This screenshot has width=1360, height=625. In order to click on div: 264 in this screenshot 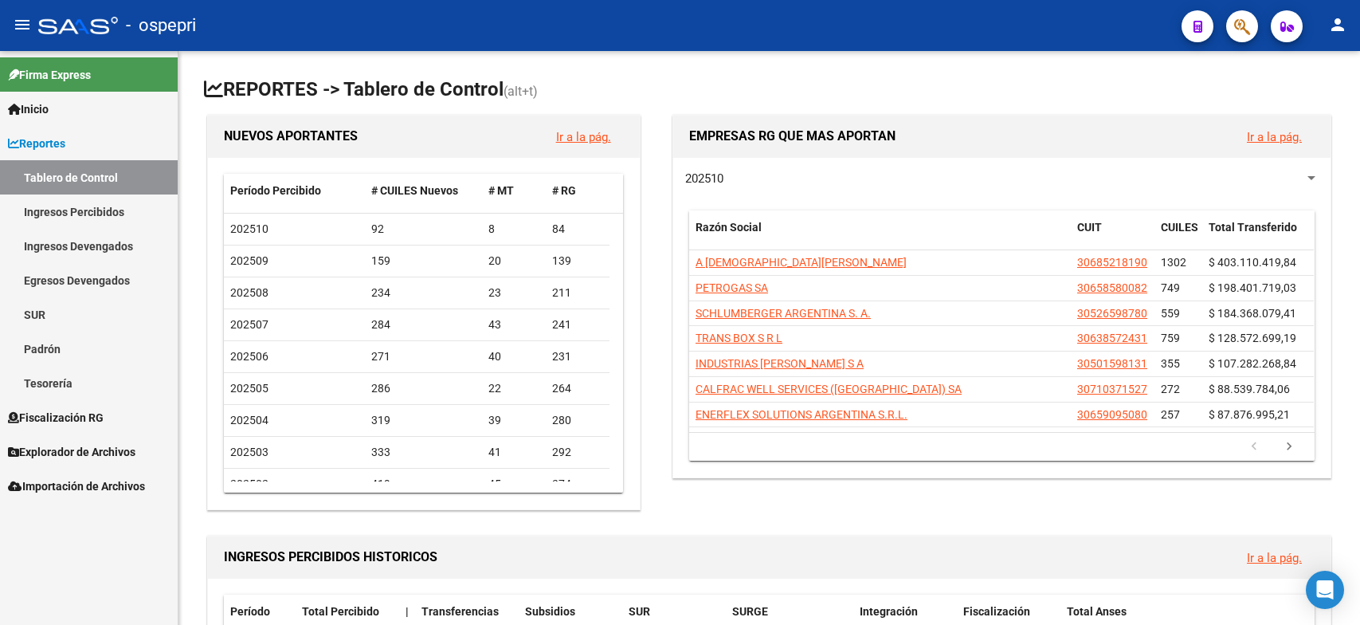, I will do `click(578, 388)`.